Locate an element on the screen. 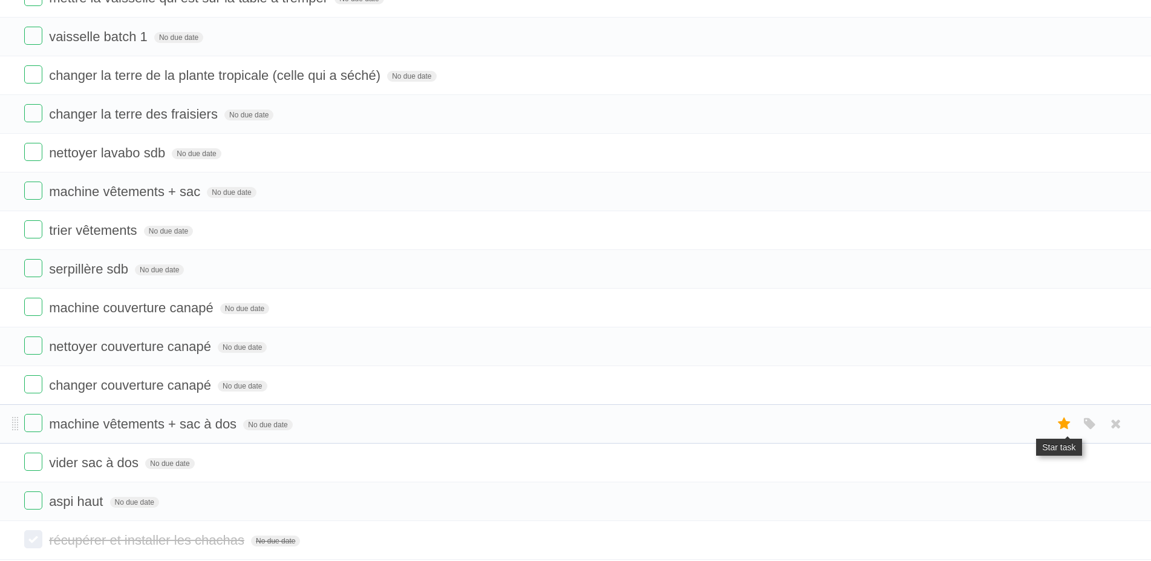  span: machine vêtements + sac is located at coordinates (126, 191).